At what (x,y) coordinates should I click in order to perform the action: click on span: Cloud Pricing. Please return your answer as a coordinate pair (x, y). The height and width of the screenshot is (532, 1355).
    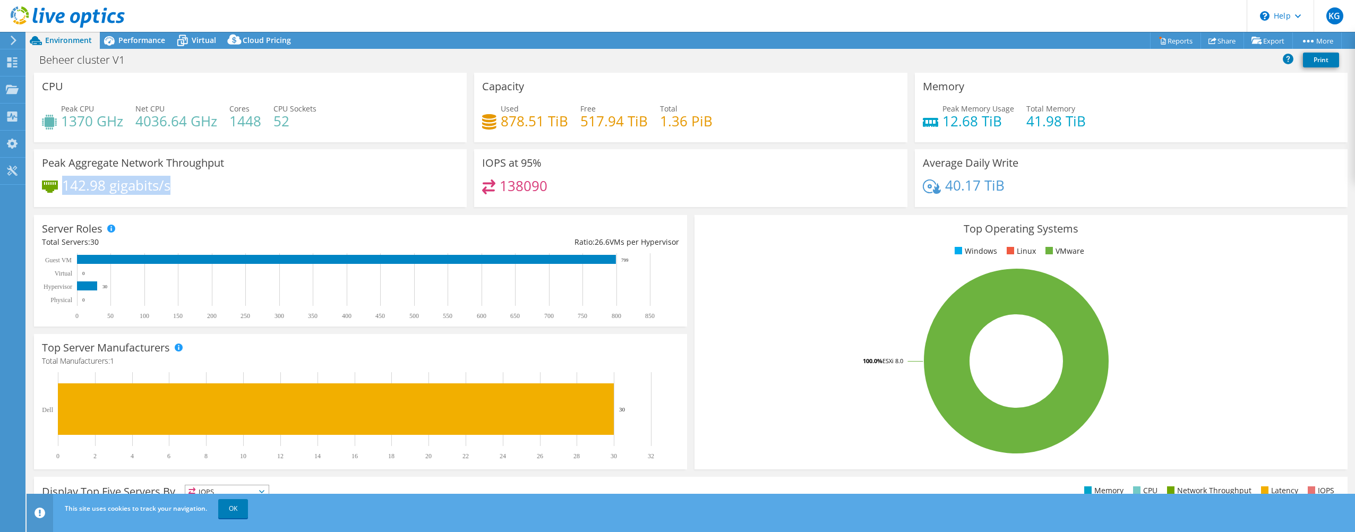
    Looking at the image, I should click on (267, 40).